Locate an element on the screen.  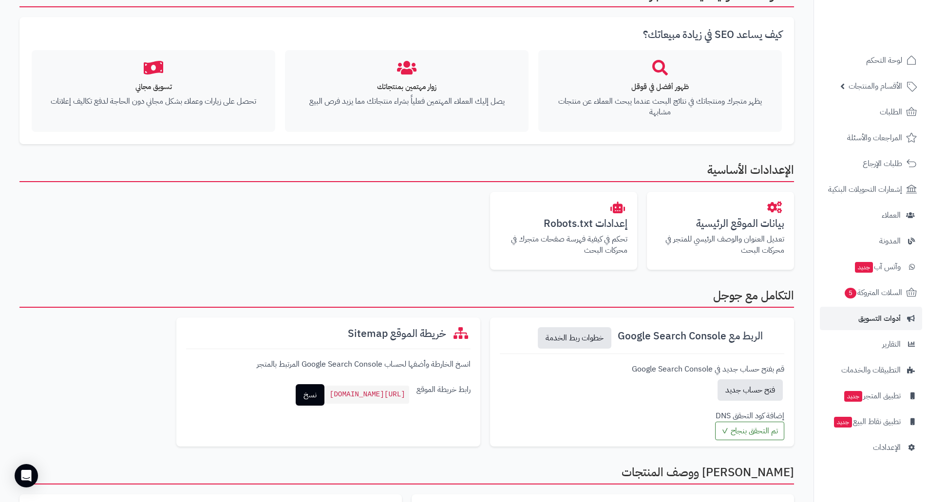
span: السلات المتروكة is located at coordinates (873, 293).